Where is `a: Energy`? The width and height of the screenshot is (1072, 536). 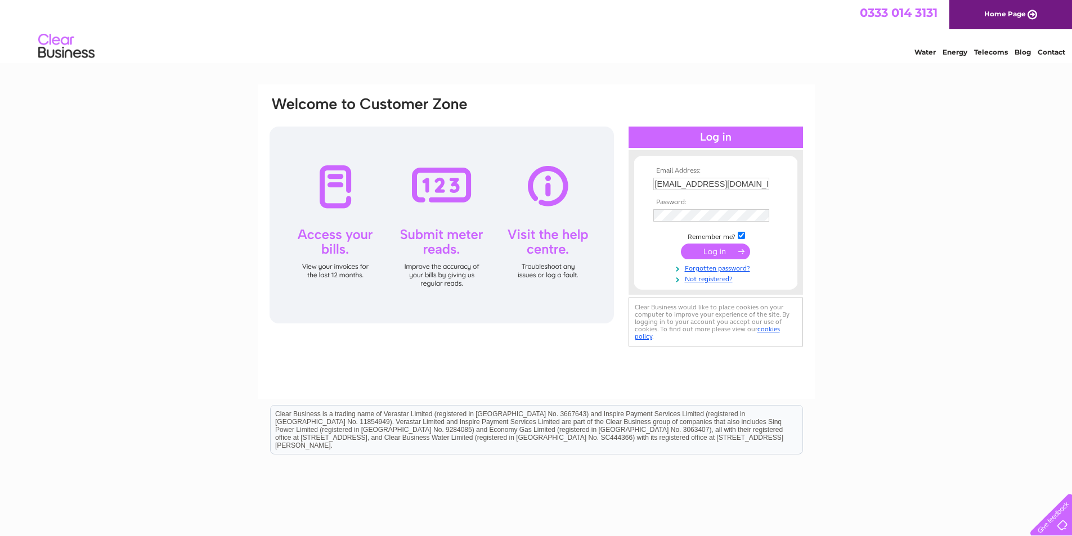 a: Energy is located at coordinates (955, 52).